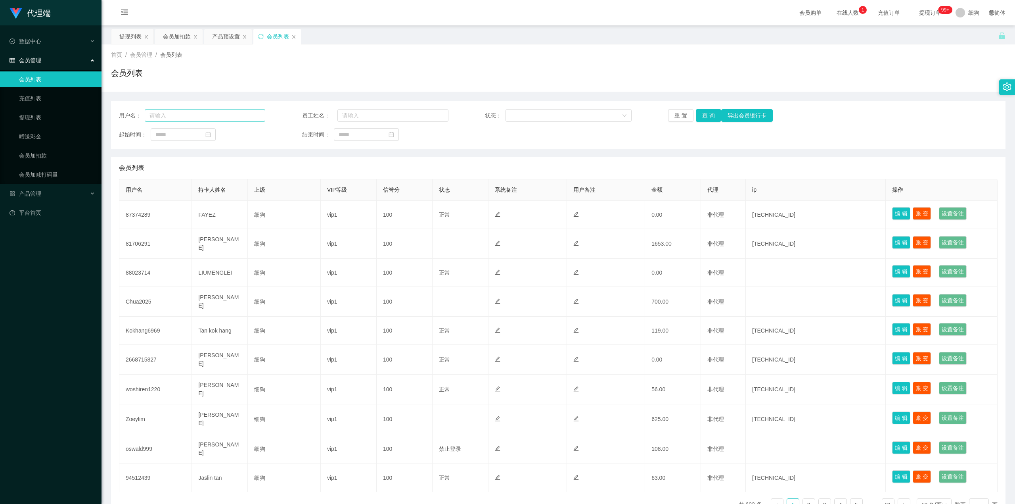 This screenshot has height=504, width=1015. What do you see at coordinates (1007, 87) in the screenshot?
I see `i: 图标: setting` at bounding box center [1007, 87].